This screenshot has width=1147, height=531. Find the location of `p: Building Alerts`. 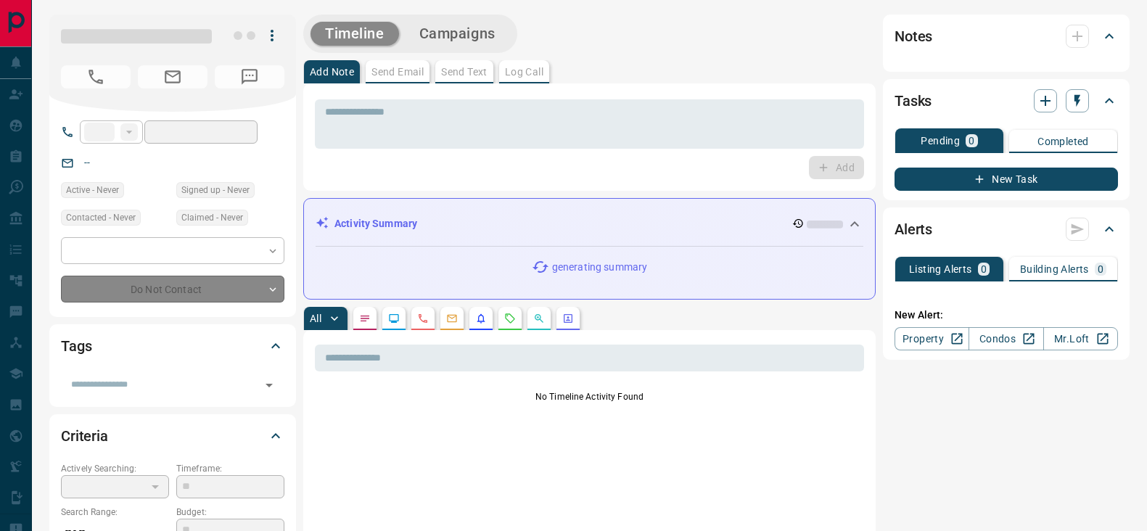

p: Building Alerts is located at coordinates (1054, 269).